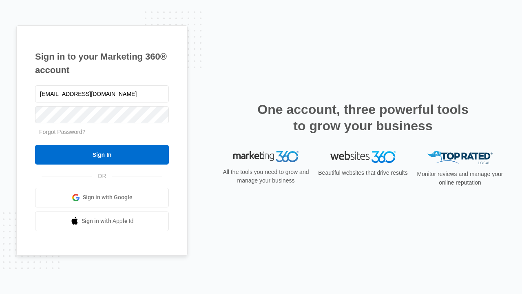 The width and height of the screenshot is (522, 294). What do you see at coordinates (102, 155) in the screenshot?
I see `input: Sign In` at bounding box center [102, 155].